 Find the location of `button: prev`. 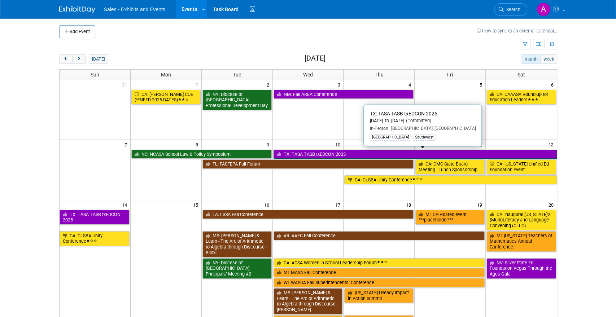

button: prev is located at coordinates (66, 59).